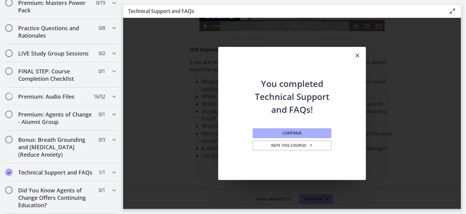 Image resolution: width=466 pixels, height=214 pixels. What do you see at coordinates (56, 53) in the screenshot?
I see `h2: LIVE Study Group Sessions` at bounding box center [56, 53].